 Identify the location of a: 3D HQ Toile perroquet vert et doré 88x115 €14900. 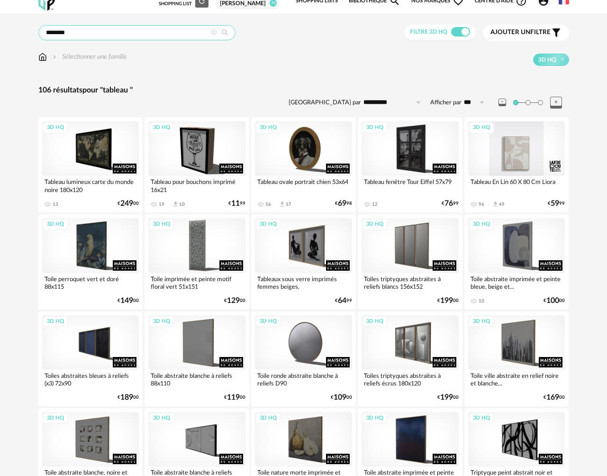
(90, 261).